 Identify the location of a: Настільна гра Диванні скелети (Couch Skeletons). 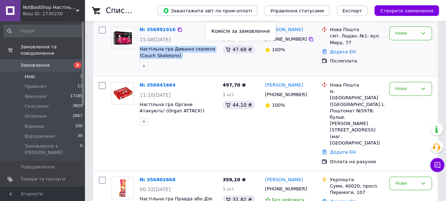
(177, 52).